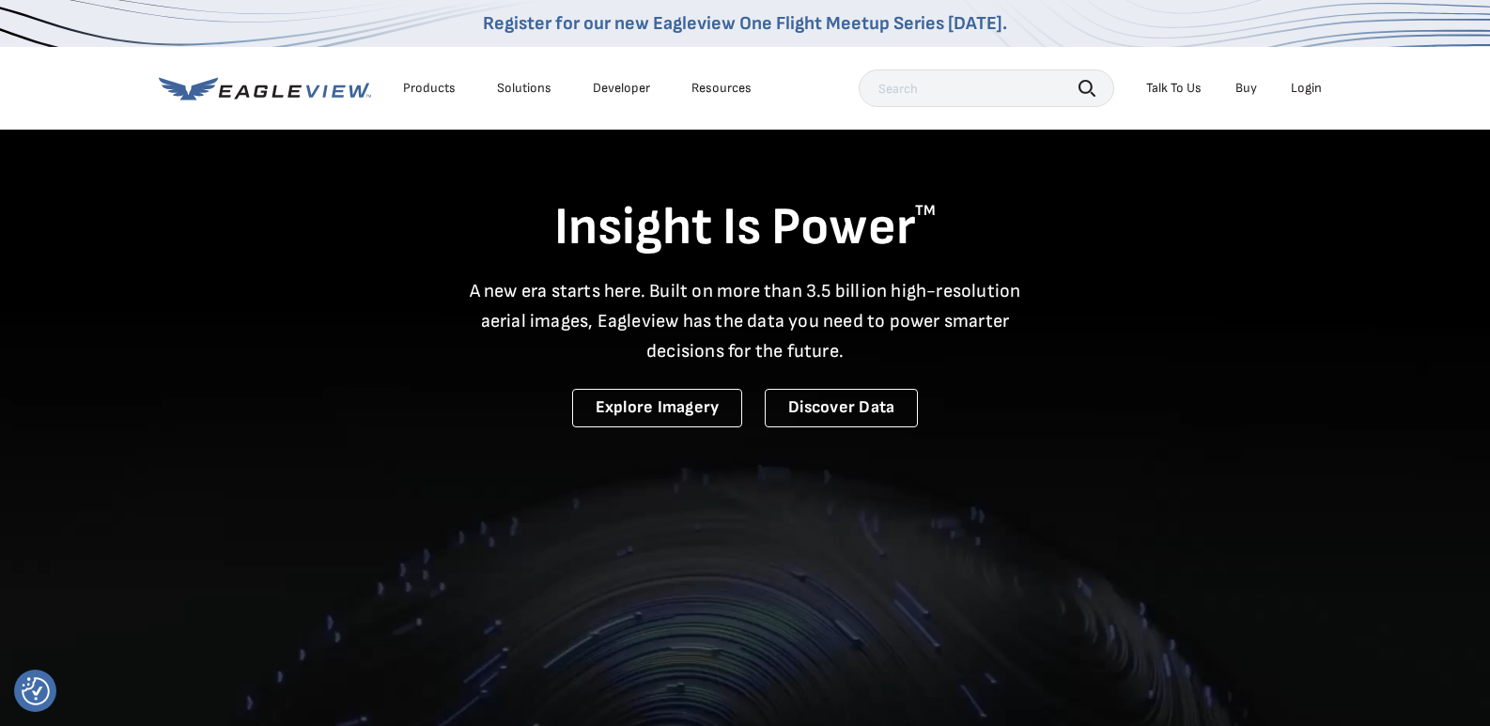 The width and height of the screenshot is (1490, 726). What do you see at coordinates (925, 210) in the screenshot?
I see `sup: TM` at bounding box center [925, 210].